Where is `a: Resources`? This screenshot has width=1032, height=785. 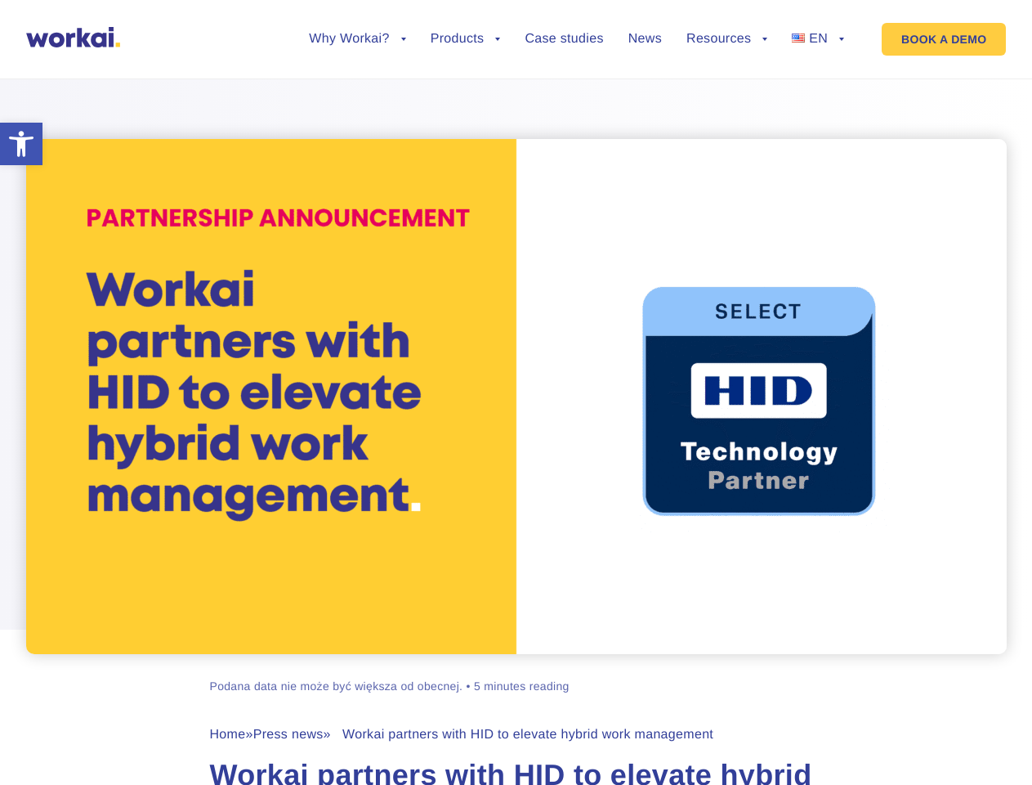
a: Resources is located at coordinates (727, 39).